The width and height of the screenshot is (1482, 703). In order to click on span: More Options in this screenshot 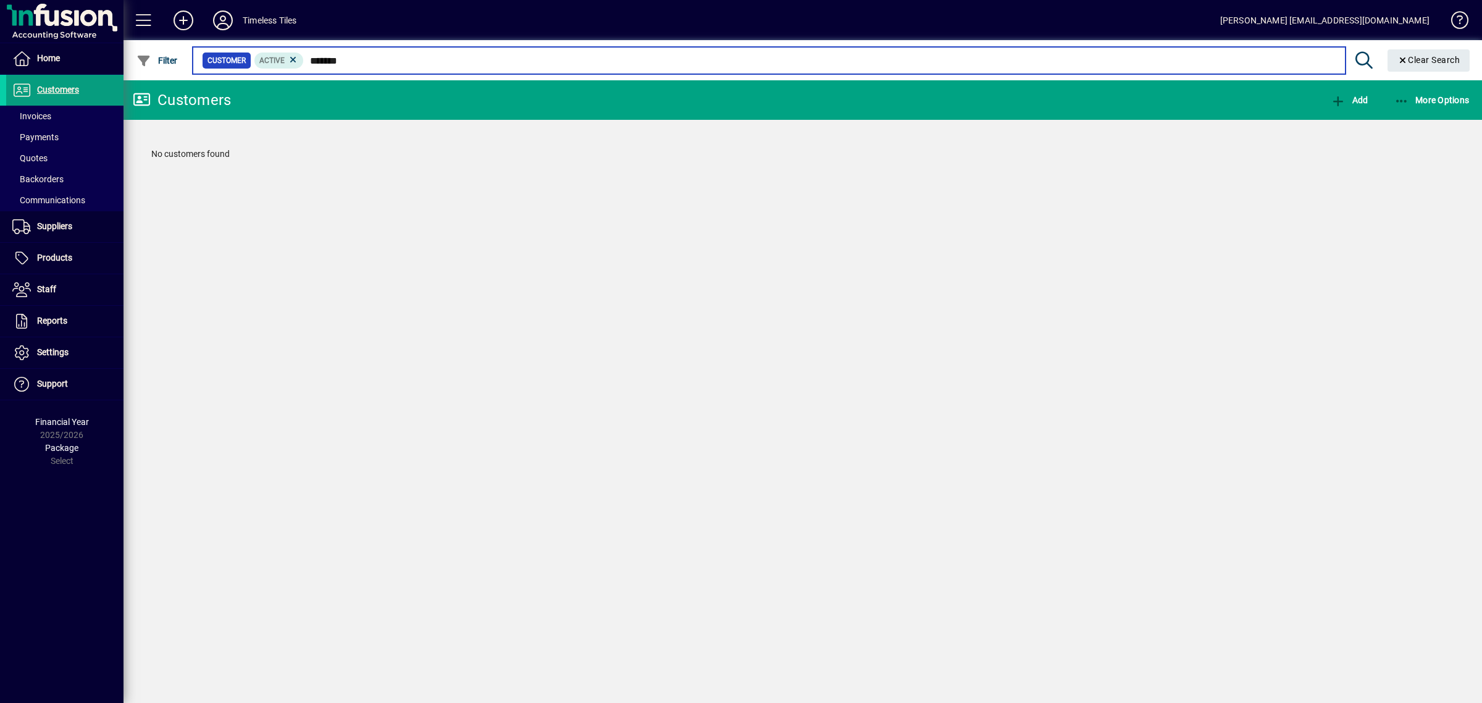, I will do `click(1432, 100)`.